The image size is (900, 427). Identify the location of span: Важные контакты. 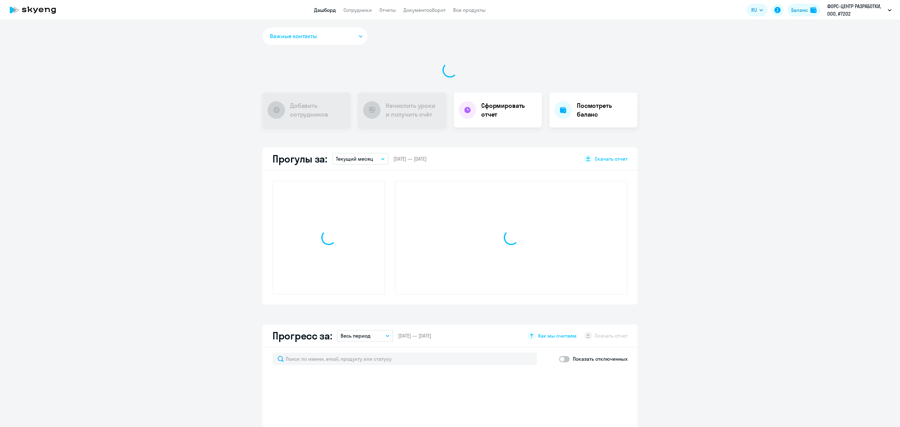
(293, 36).